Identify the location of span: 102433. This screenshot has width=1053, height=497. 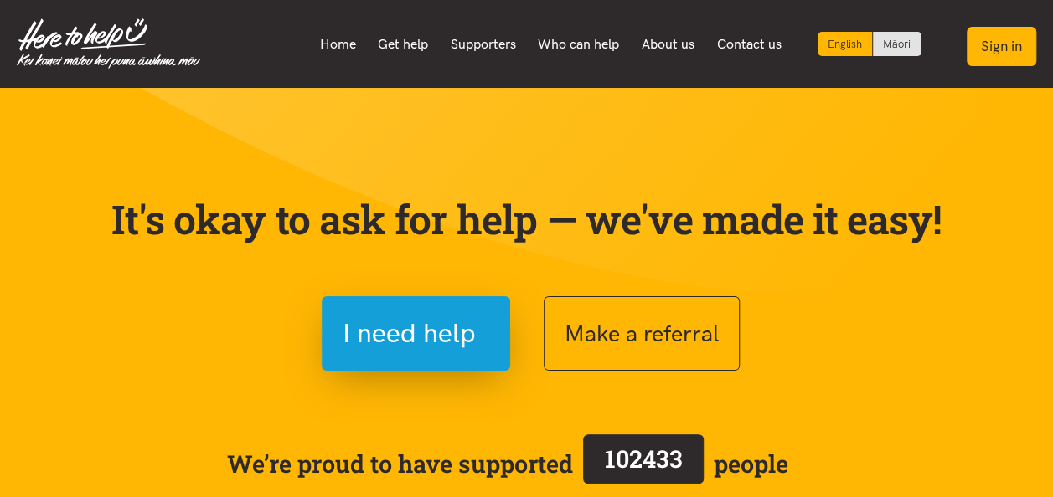
(643, 459).